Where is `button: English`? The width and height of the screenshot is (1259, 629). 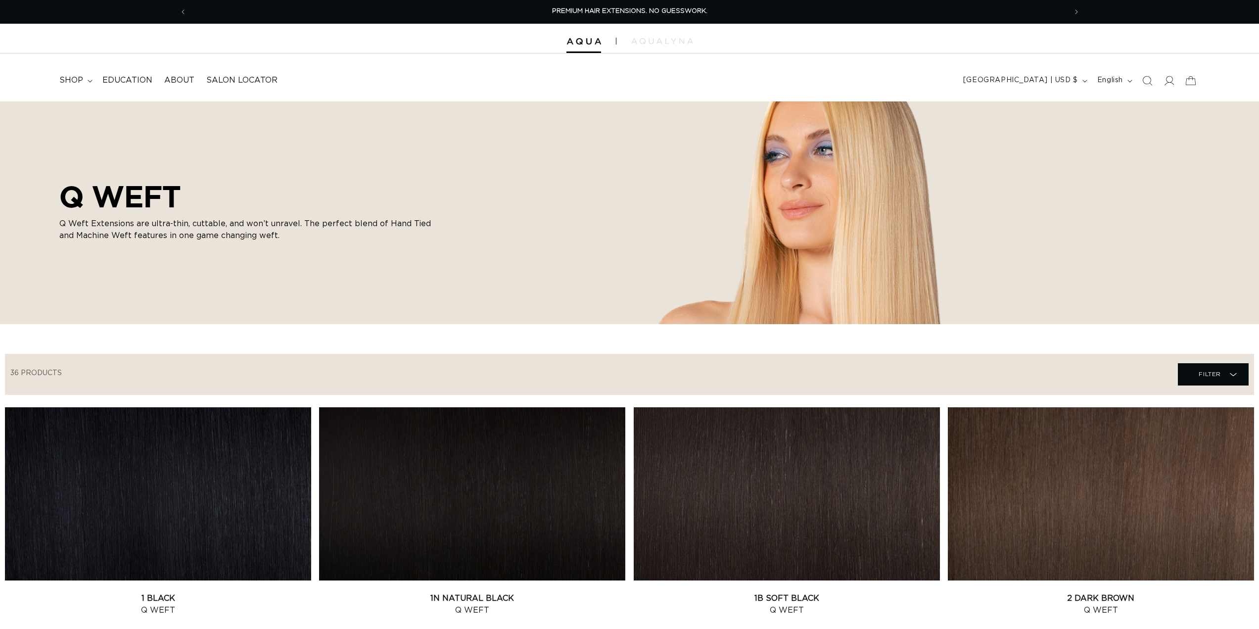
button: English is located at coordinates (1113, 81).